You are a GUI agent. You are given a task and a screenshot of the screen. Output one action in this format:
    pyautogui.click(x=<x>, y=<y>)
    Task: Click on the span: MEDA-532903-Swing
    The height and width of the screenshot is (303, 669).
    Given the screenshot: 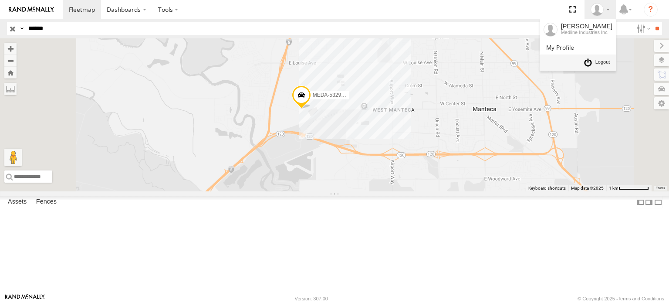 What is the action you would take?
    pyautogui.click(x=337, y=95)
    